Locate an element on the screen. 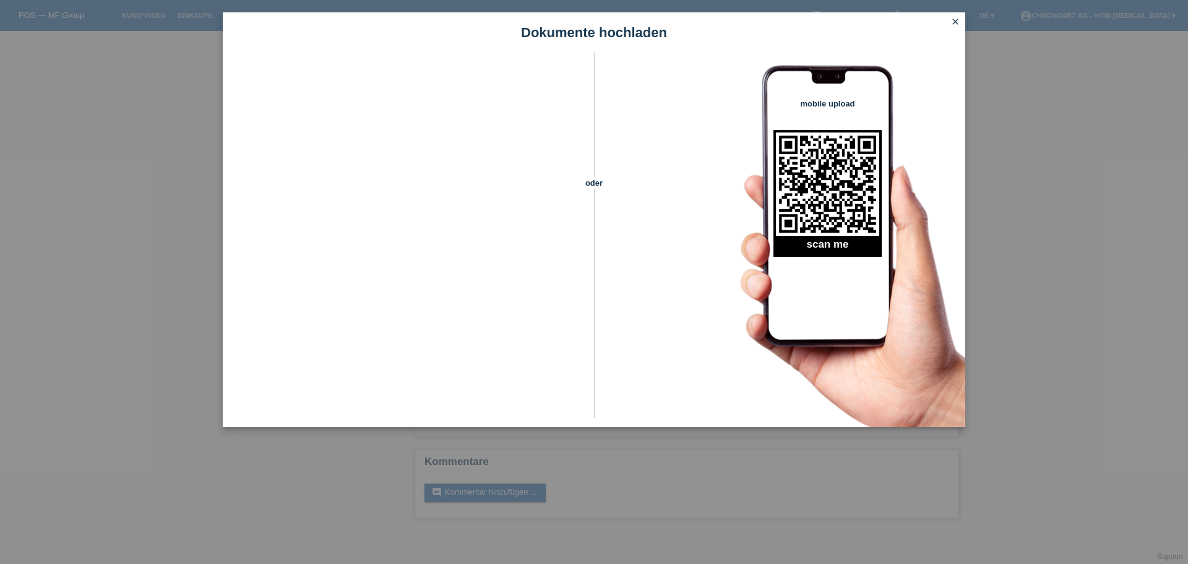 The height and width of the screenshot is (564, 1188). span: oder is located at coordinates (594, 183).